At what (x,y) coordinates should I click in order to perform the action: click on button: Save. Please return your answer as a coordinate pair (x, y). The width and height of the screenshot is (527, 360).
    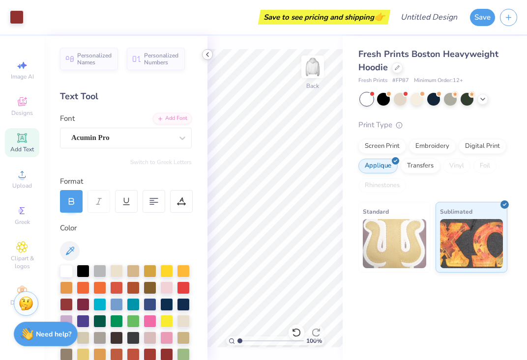
    Looking at the image, I should click on (482, 17).